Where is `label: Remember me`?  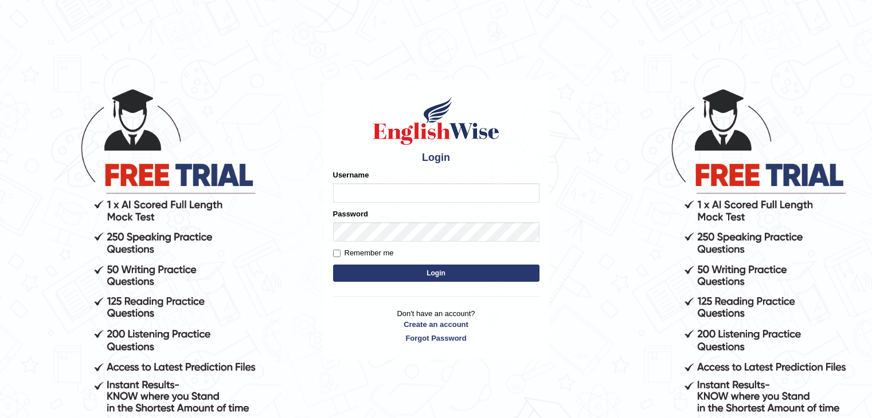
label: Remember me is located at coordinates (363, 253).